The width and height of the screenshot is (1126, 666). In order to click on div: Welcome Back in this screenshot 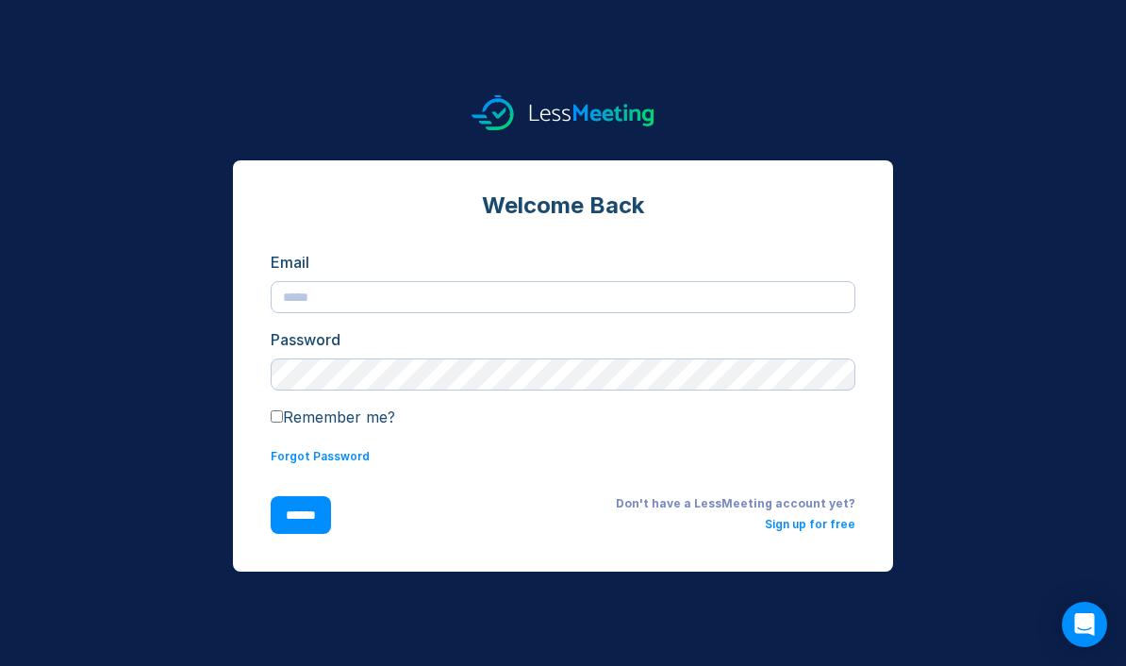, I will do `click(563, 206)`.